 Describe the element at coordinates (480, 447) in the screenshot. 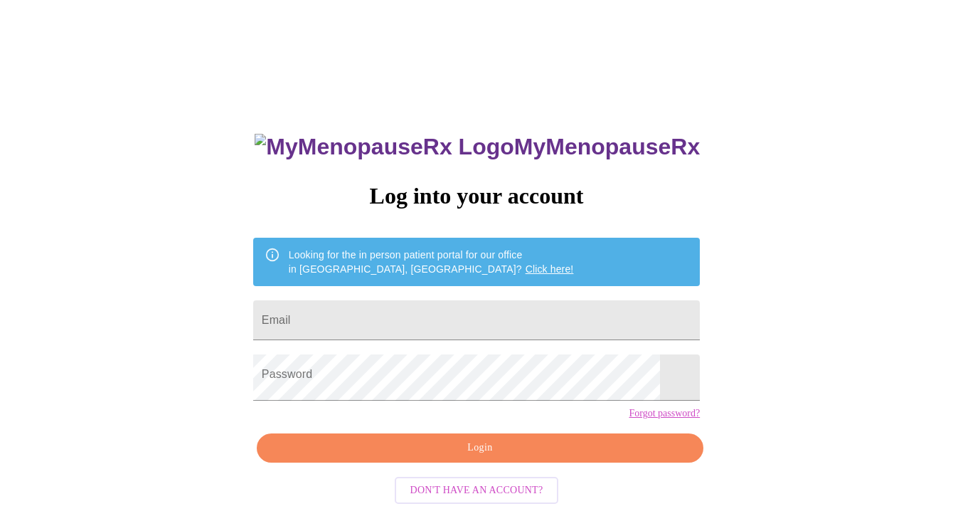

I see `span: Login` at that location.